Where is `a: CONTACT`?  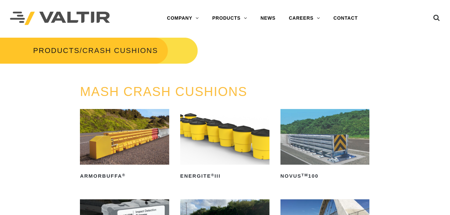
a: CONTACT is located at coordinates (345, 18).